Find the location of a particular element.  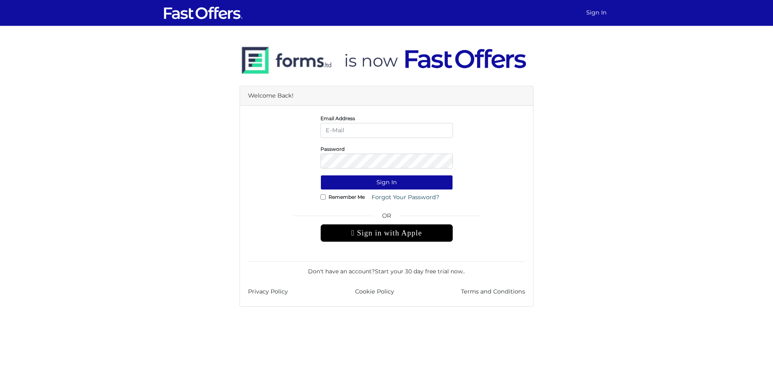

div: Sign in with Apple is located at coordinates (387, 233).